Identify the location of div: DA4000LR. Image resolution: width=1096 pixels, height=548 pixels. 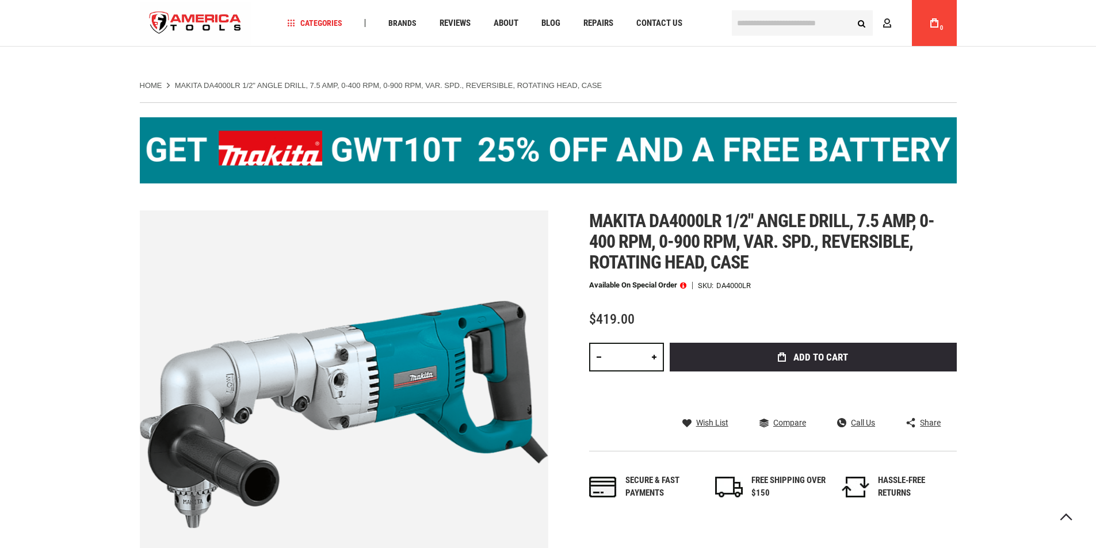
(734, 285).